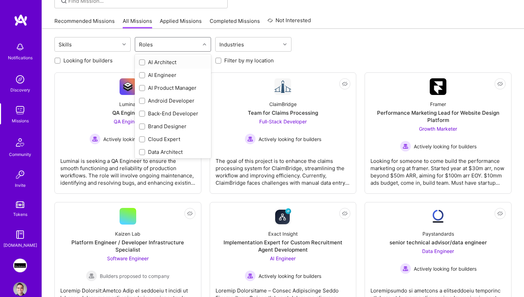  What do you see at coordinates (283, 234) in the screenshot?
I see `div: Exact Insight` at bounding box center [283, 234].